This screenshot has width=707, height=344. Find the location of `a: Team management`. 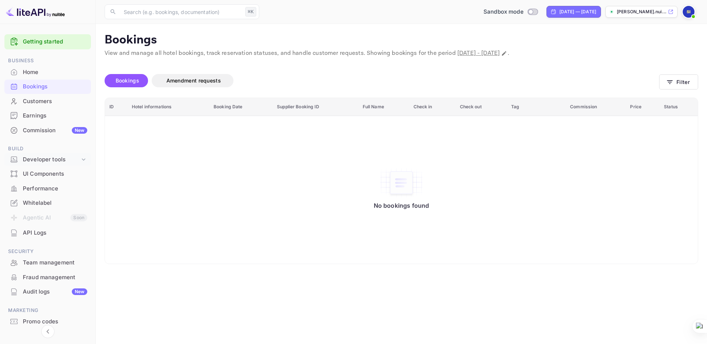

a: Team management is located at coordinates (47, 262).